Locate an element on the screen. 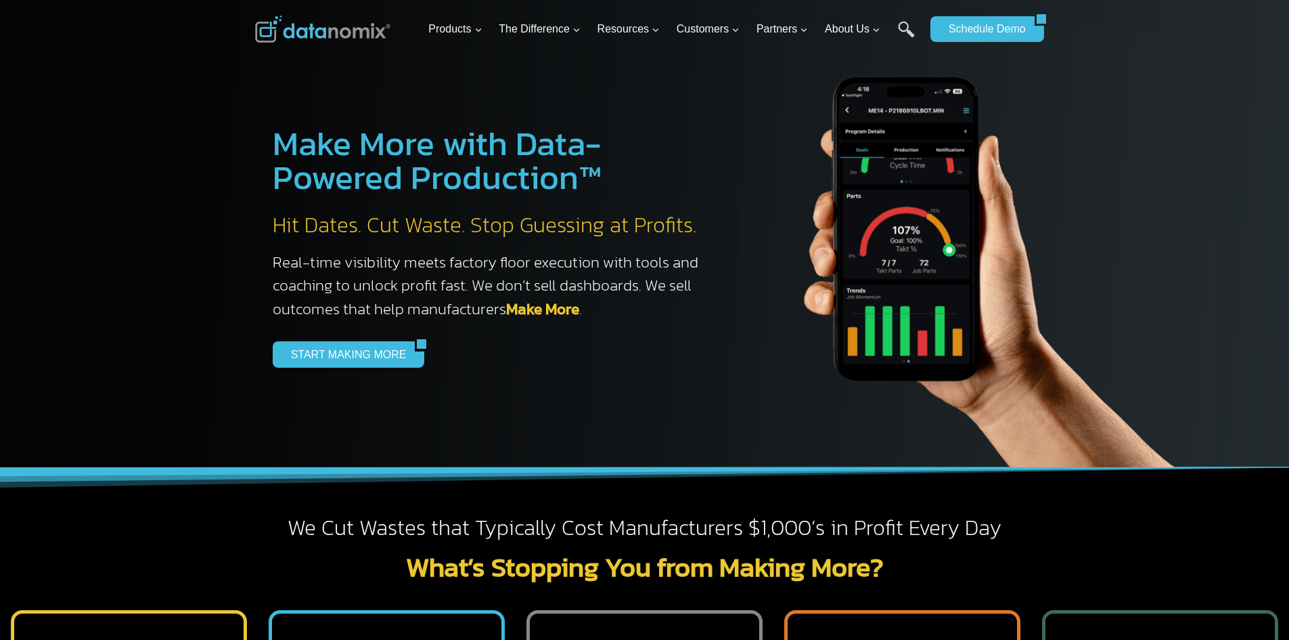 This screenshot has height=640, width=1289. img: The Datanoix Mobile App available on Android and iOS Devices is located at coordinates (977, 247).